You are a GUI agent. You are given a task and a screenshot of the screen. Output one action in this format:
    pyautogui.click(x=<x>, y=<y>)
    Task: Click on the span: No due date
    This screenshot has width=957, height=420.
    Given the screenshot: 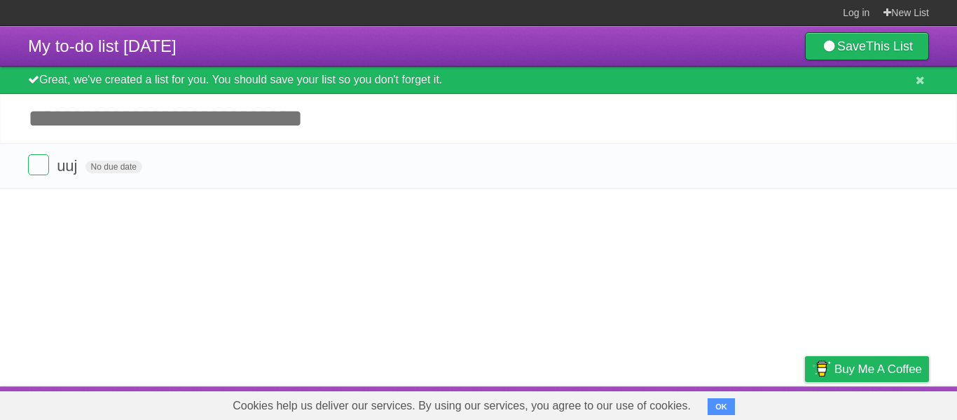 What is the action you would take?
    pyautogui.click(x=113, y=167)
    